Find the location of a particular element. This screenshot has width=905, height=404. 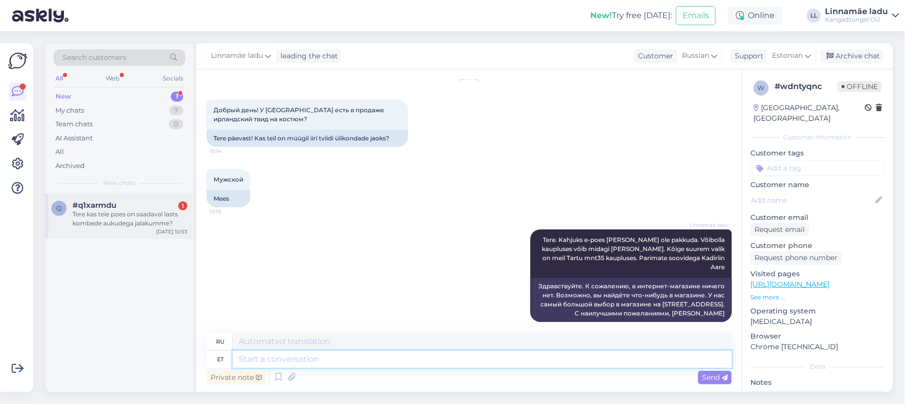

p: Customer tags is located at coordinates (817, 153).